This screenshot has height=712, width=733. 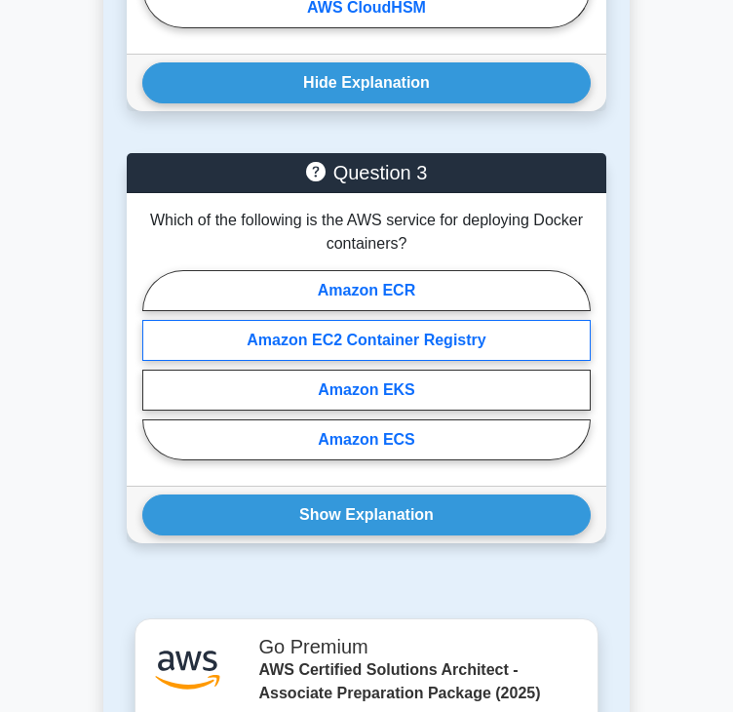 I want to click on p: Which of the following is the AWS service for deploying Docker containers?, so click(x=367, y=232).